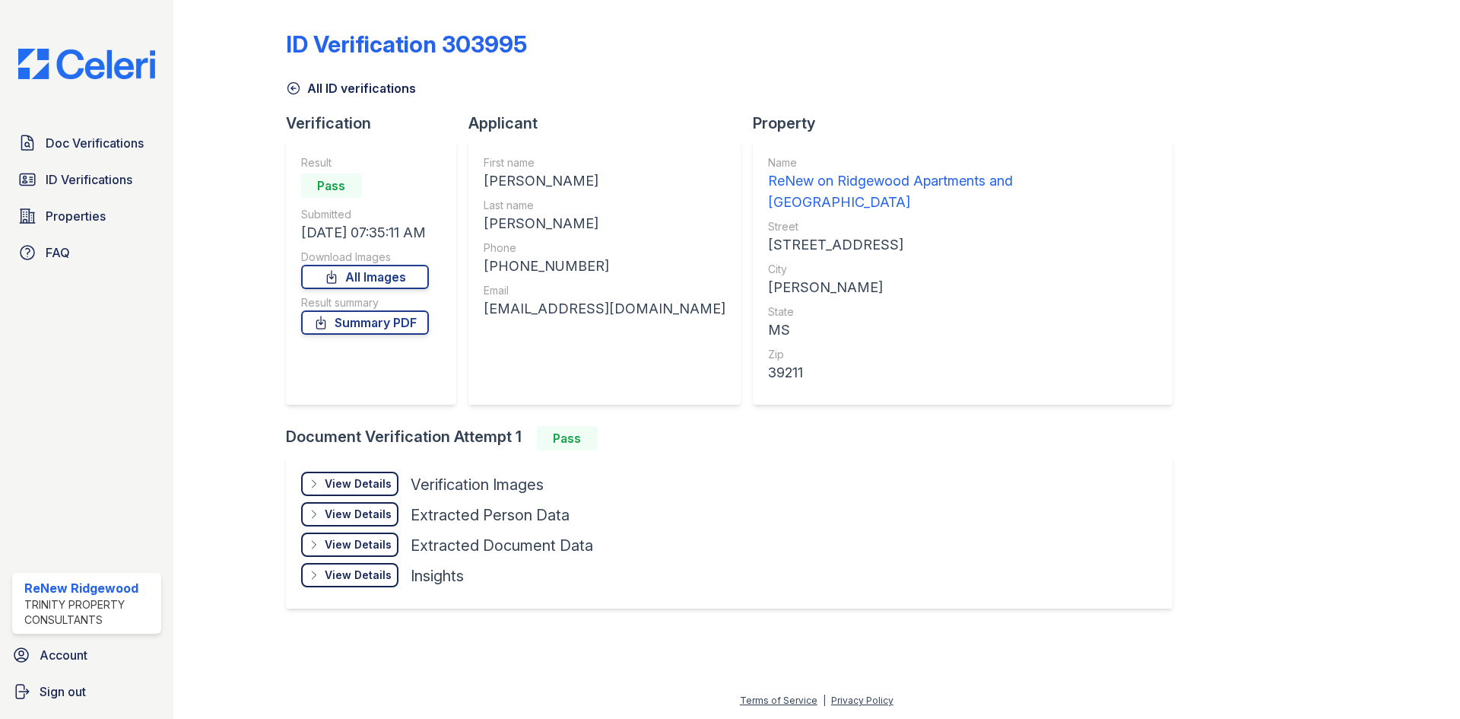 This screenshot has height=719, width=1460. What do you see at coordinates (605, 248) in the screenshot?
I see `div: Phone` at bounding box center [605, 248].